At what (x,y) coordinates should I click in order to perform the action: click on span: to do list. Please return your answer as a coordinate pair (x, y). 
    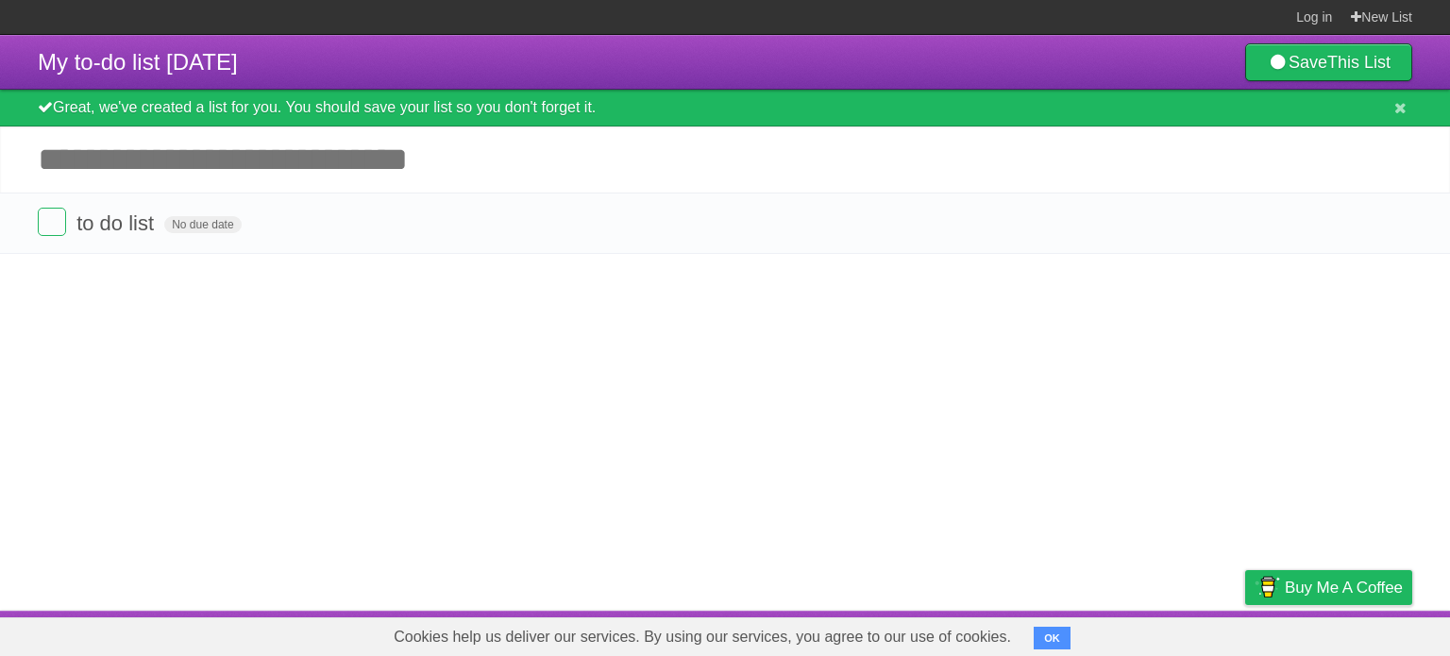
    Looking at the image, I should click on (117, 223).